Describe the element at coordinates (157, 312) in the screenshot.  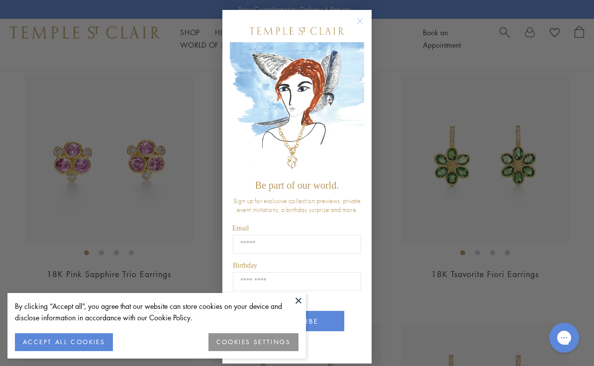
I see `div: By clicking “Accept all”, you agree that our website can store cookies on your device and disclos...` at that location.